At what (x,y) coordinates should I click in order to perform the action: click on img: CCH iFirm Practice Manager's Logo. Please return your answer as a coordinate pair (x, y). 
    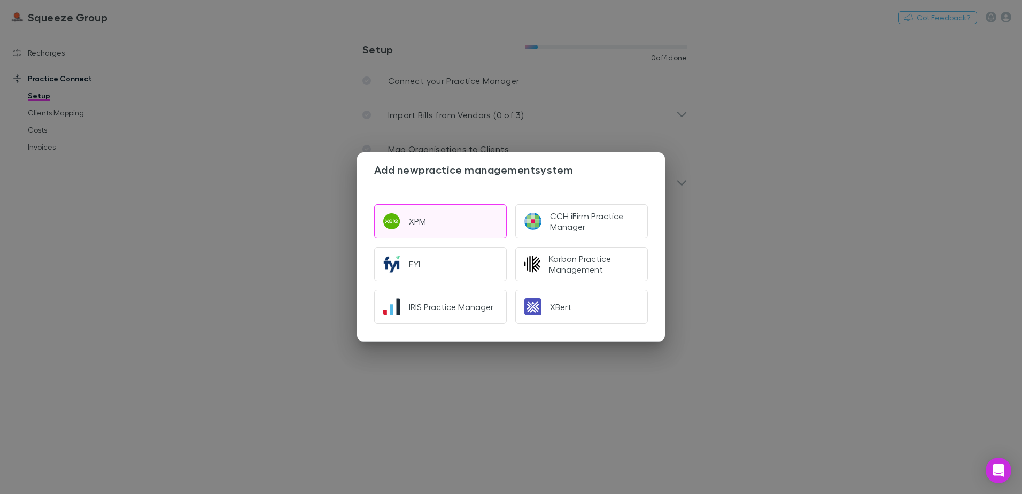
    Looking at the image, I should click on (533, 221).